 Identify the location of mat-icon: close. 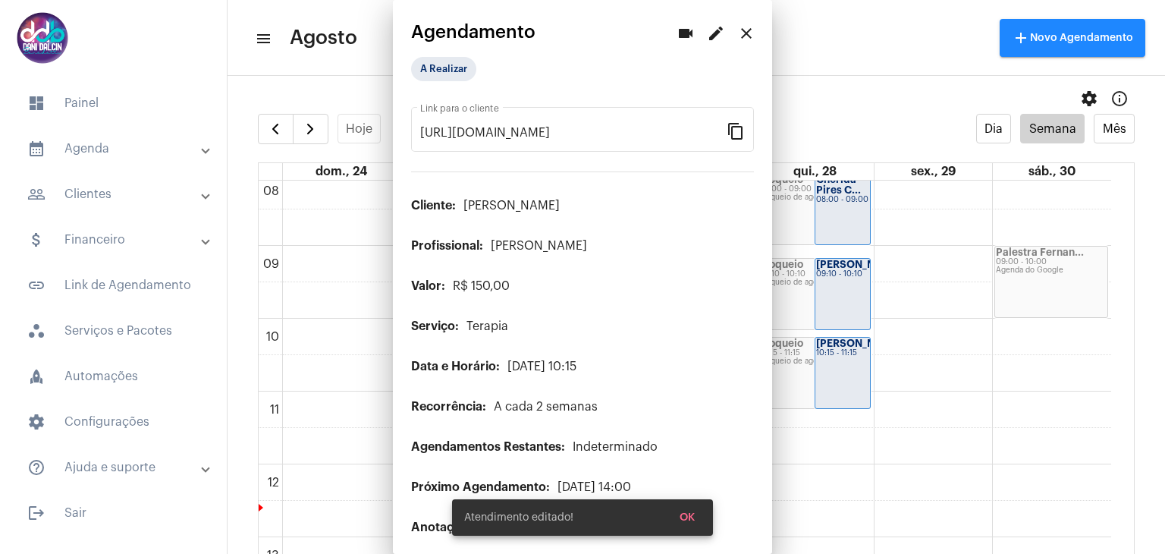
(747, 33).